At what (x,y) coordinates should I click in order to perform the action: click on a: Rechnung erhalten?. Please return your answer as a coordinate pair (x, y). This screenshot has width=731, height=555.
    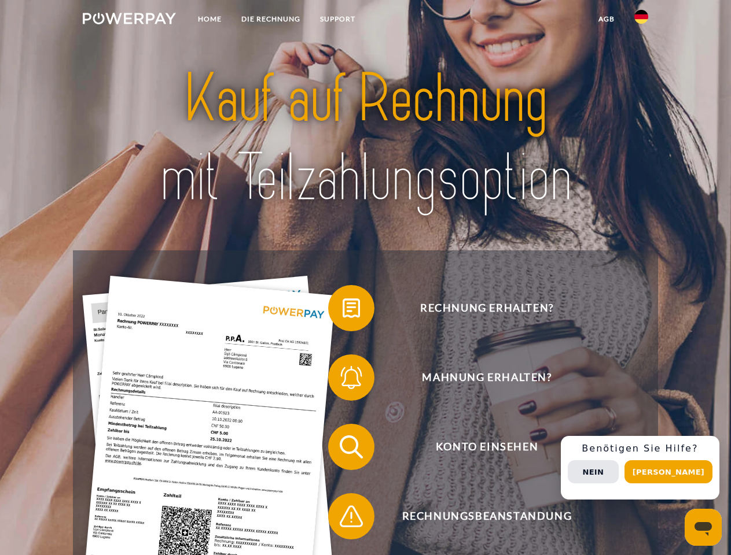
    Looking at the image, I should click on (478, 308).